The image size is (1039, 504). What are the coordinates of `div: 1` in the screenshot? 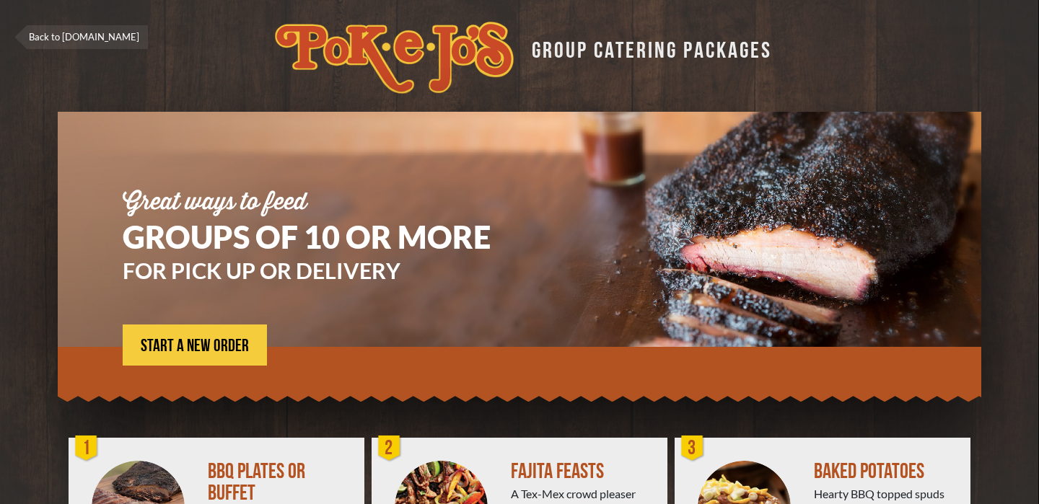 It's located at (87, 449).